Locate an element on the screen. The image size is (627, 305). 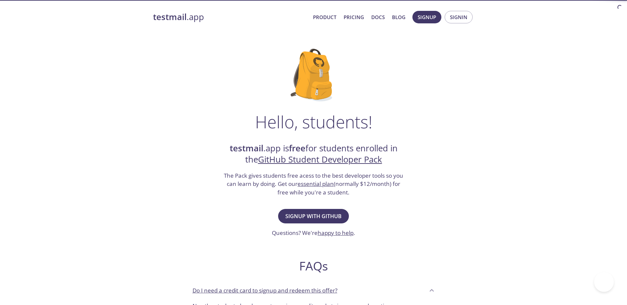
span: Signup is located at coordinates (427, 17).